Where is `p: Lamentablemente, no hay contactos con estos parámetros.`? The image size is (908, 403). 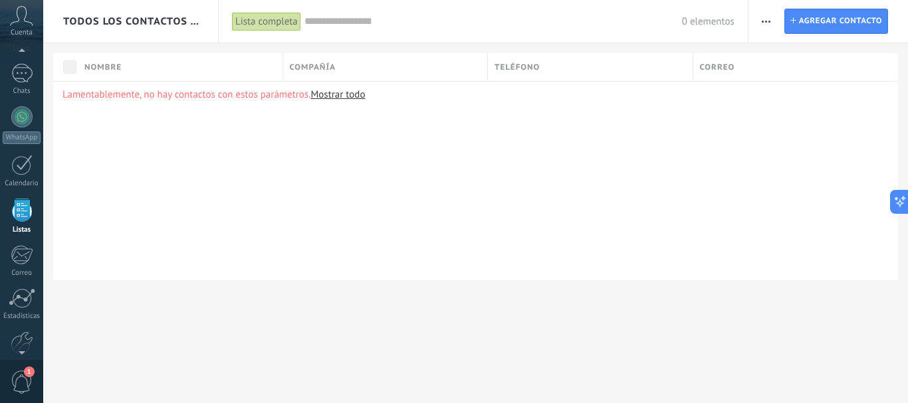
p: Lamentablemente, no hay contactos con estos parámetros. is located at coordinates (475, 94).